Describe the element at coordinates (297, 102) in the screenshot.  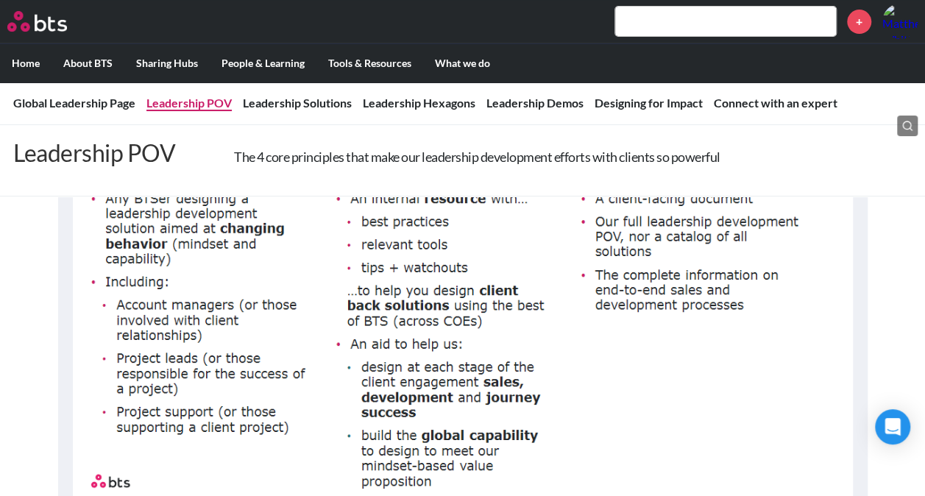
I see `a: Leadership Solutions` at that location.